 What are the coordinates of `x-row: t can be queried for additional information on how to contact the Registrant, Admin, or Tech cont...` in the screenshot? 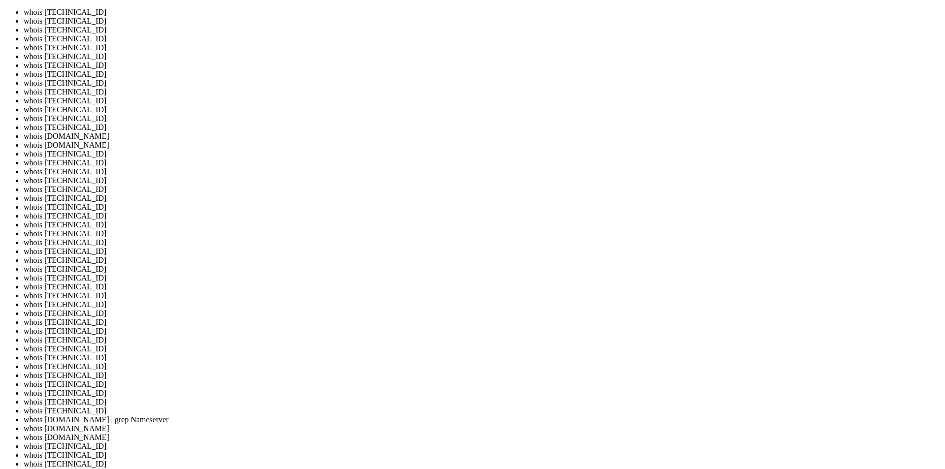 It's located at (410, 401).